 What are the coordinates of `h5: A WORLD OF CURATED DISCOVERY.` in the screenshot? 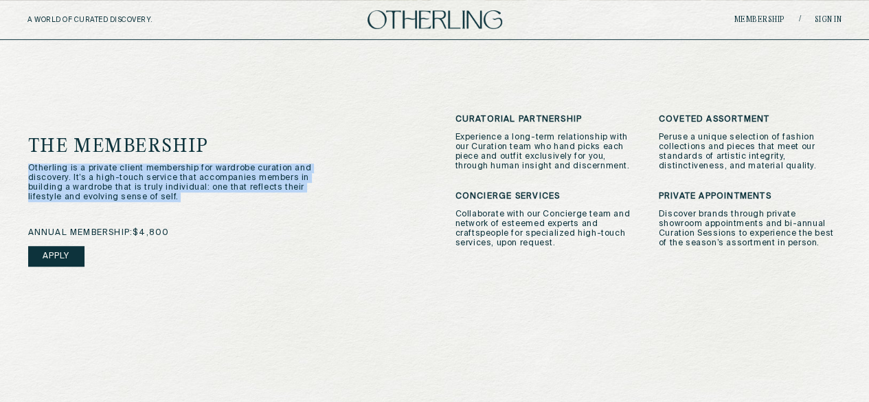 It's located at (120, 20).